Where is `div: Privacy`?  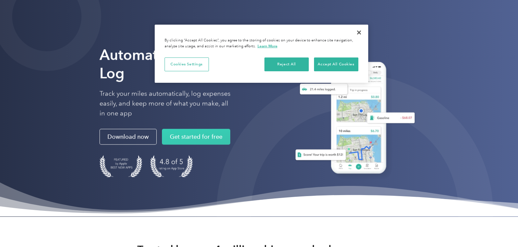
div: Privacy is located at coordinates (262, 54).